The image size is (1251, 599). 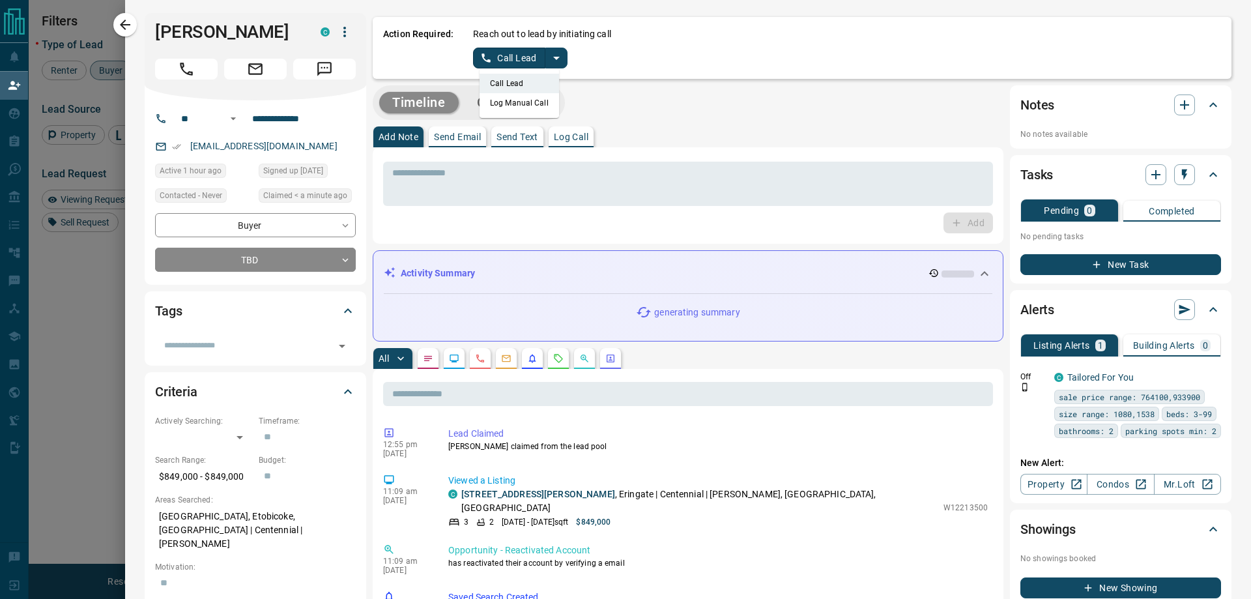 What do you see at coordinates (1025, 387) in the screenshot?
I see `svg: Push Notification Only` at bounding box center [1025, 387].